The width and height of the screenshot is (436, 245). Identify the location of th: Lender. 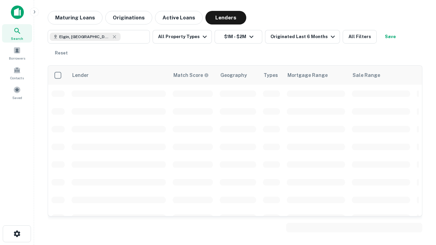
(118, 75).